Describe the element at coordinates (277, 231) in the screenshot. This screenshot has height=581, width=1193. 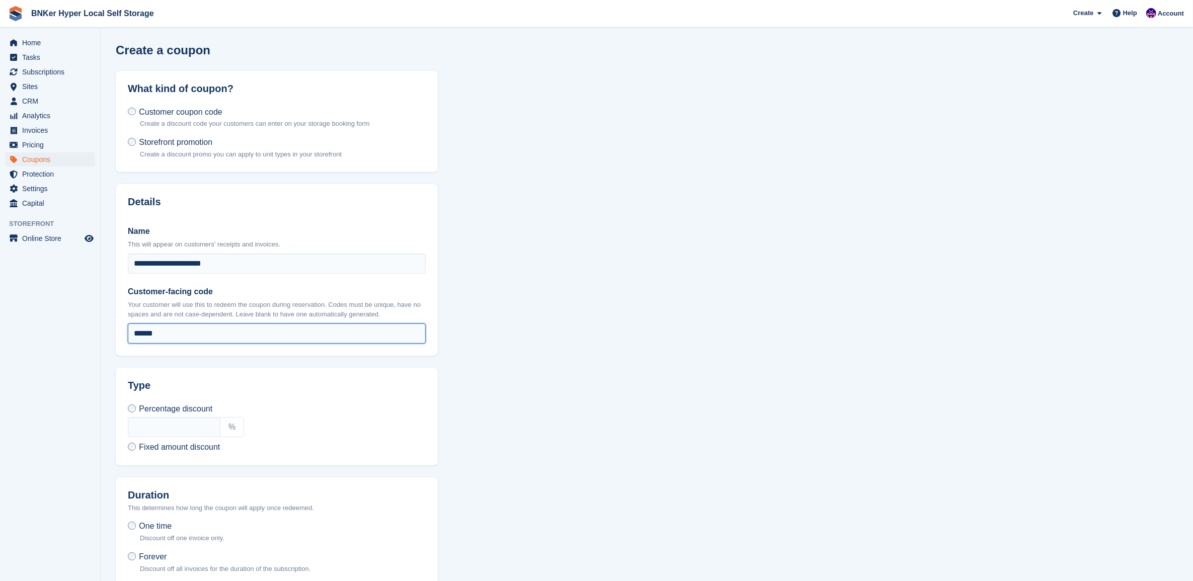
I see `label: Name` at that location.